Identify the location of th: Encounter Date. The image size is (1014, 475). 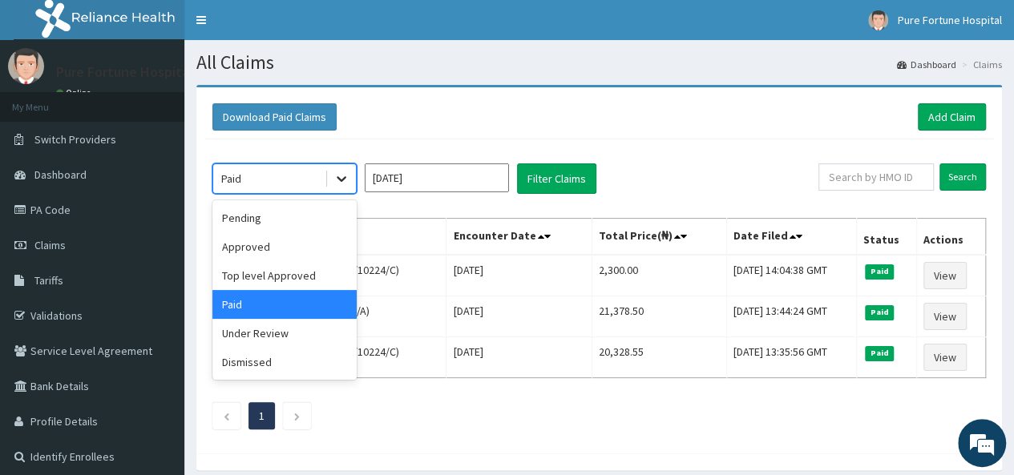
(518, 237).